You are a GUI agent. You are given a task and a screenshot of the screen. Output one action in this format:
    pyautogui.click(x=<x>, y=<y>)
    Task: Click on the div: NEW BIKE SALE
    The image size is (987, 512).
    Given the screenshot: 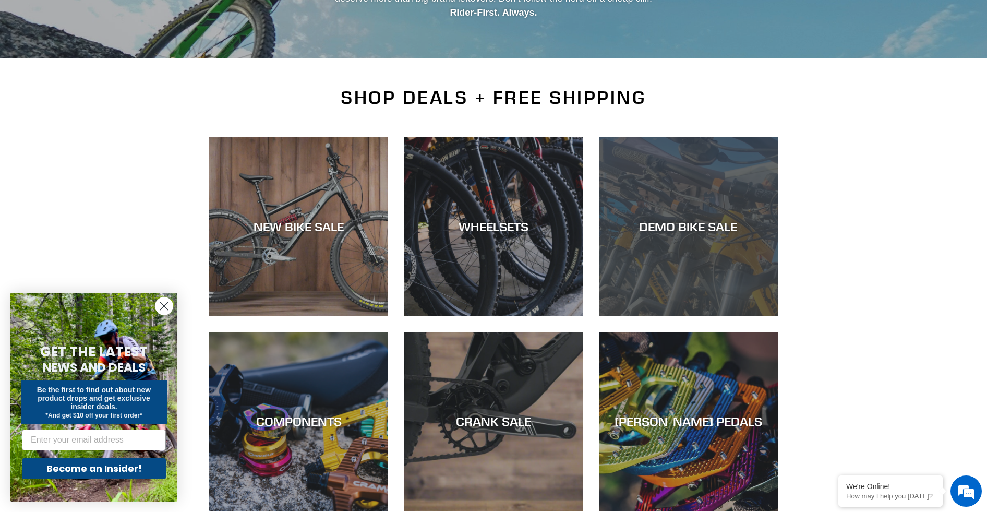 What is the action you would take?
    pyautogui.click(x=298, y=226)
    